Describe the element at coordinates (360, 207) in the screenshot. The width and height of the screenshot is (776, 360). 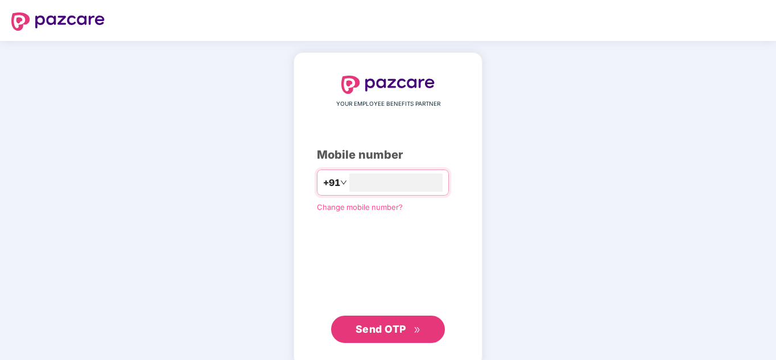
I see `span: Change mobile number?` at that location.